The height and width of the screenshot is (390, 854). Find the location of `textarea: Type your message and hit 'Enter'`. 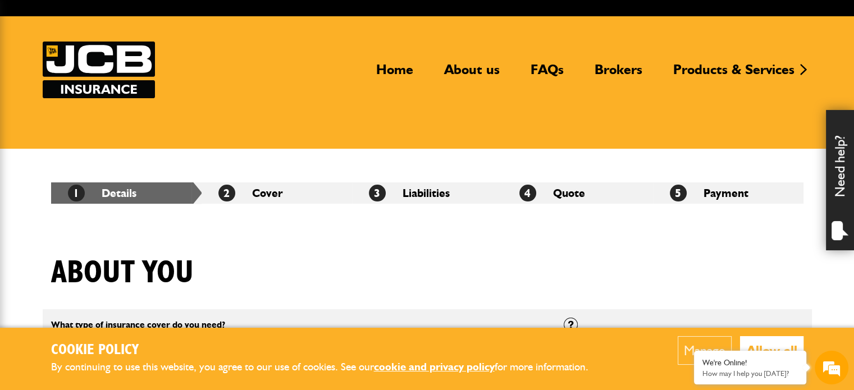

textarea: Type your message and hit 'Enter' is located at coordinates (110, 249).